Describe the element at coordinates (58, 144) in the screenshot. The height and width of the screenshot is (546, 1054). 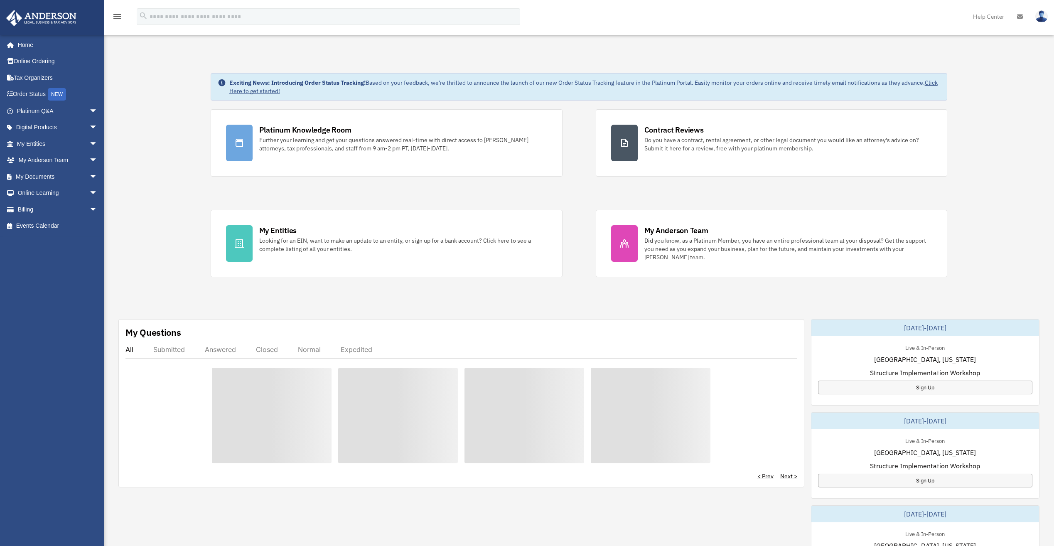
I see `a: My Entitiesarrow_drop_down` at that location.